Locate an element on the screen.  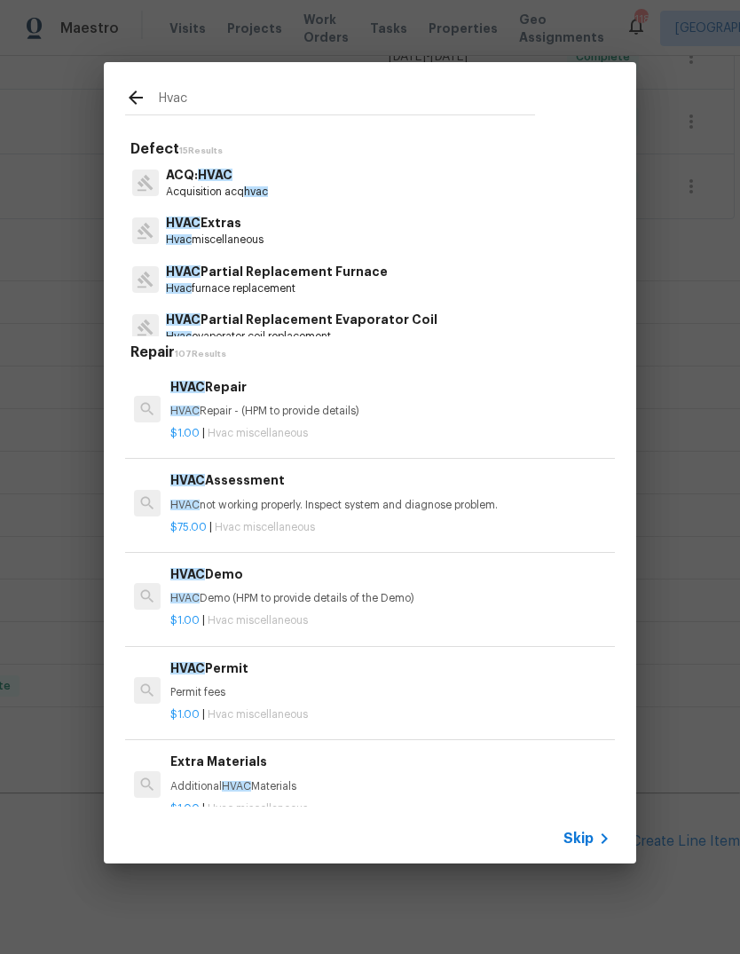
h5: Repair is located at coordinates (373, 352).